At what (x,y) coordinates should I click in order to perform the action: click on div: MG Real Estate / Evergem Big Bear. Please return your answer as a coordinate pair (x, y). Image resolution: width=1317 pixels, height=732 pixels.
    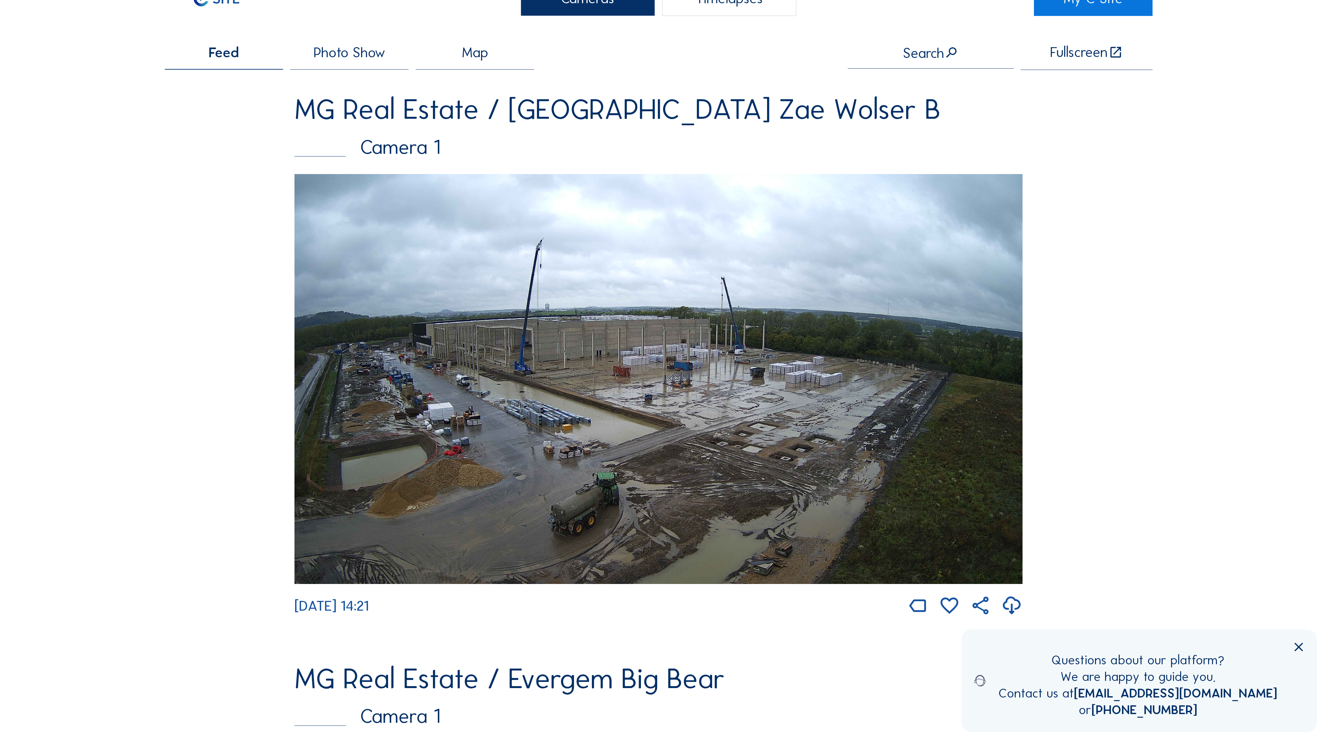
    Looking at the image, I should click on (659, 679).